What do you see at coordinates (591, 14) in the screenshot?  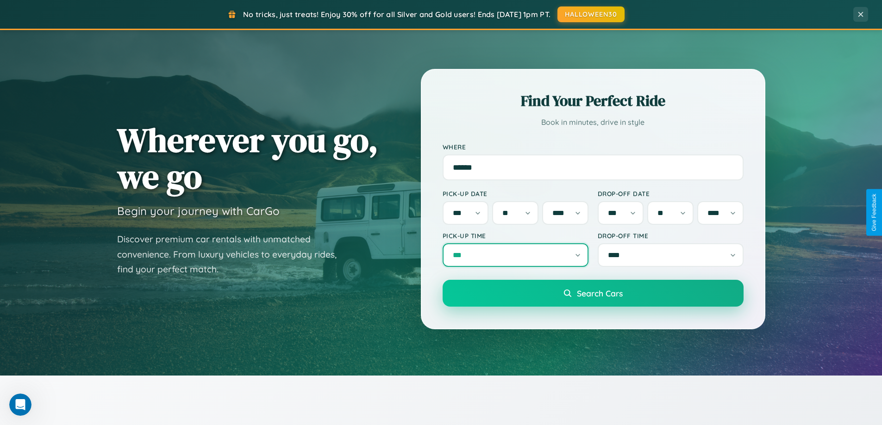 I see `button: HALLOWEEN30` at bounding box center [591, 14].